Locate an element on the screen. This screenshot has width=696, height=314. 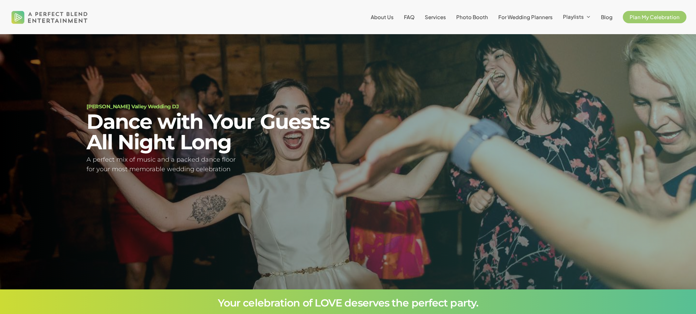
a: For Wedding Planners is located at coordinates (525, 17).